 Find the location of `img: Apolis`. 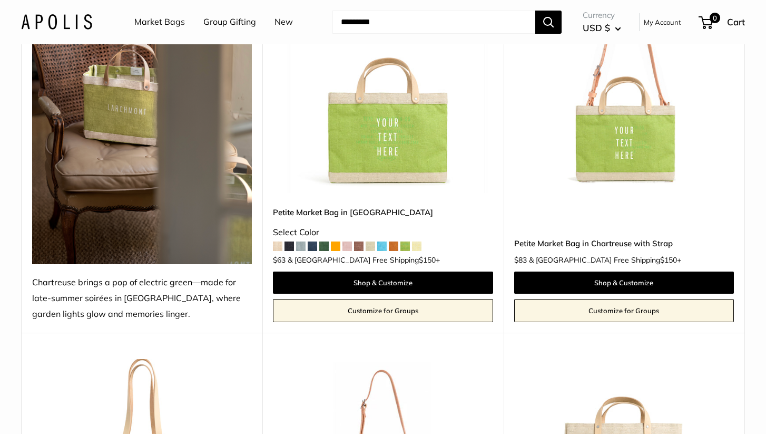

img: Apolis is located at coordinates (56, 22).